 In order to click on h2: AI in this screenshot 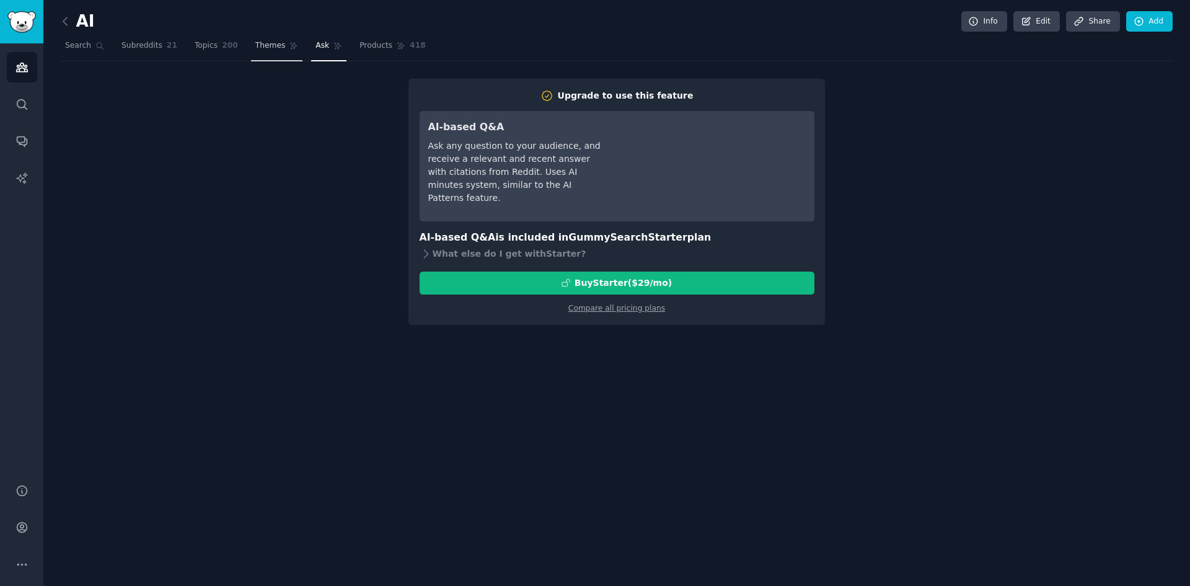, I will do `click(77, 22)`.